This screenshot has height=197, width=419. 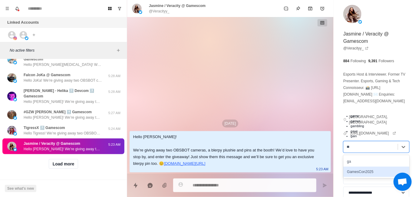 What do you see at coordinates (165, 185) in the screenshot?
I see `button: Add media` at bounding box center [165, 185].